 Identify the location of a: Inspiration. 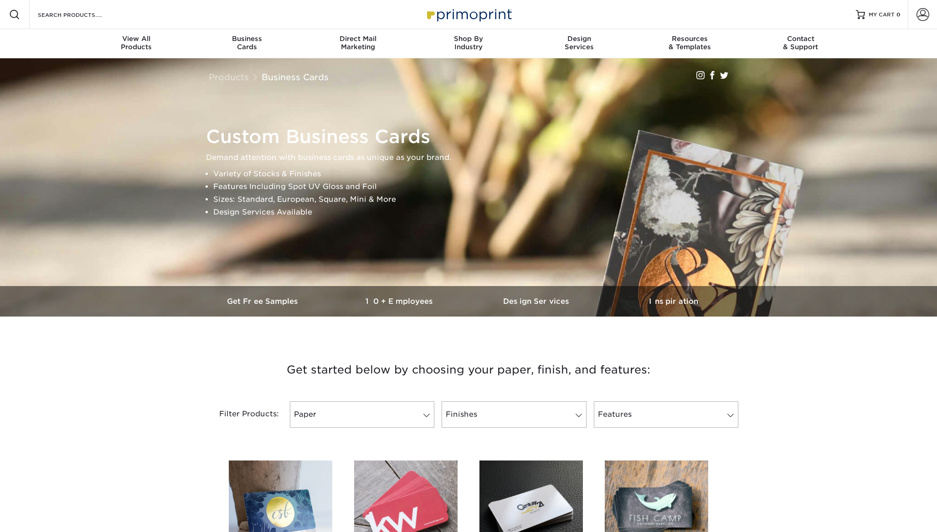
(673, 301).